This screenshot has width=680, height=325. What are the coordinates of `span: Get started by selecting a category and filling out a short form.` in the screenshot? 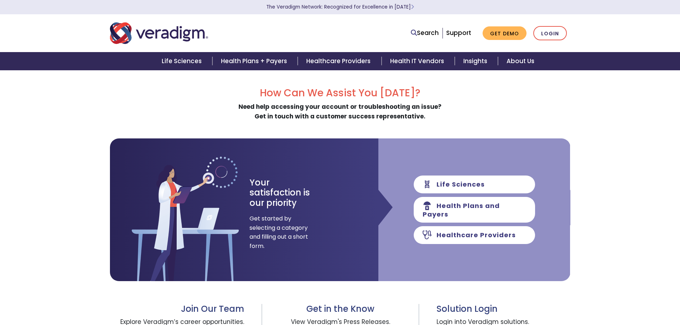 It's located at (279, 232).